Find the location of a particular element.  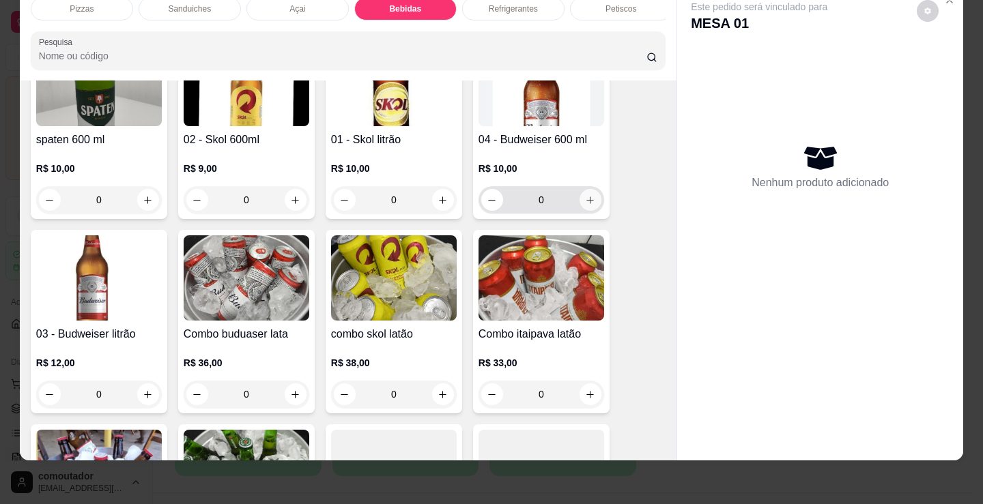

h4: Combo buduaser lata is located at coordinates (246, 334).